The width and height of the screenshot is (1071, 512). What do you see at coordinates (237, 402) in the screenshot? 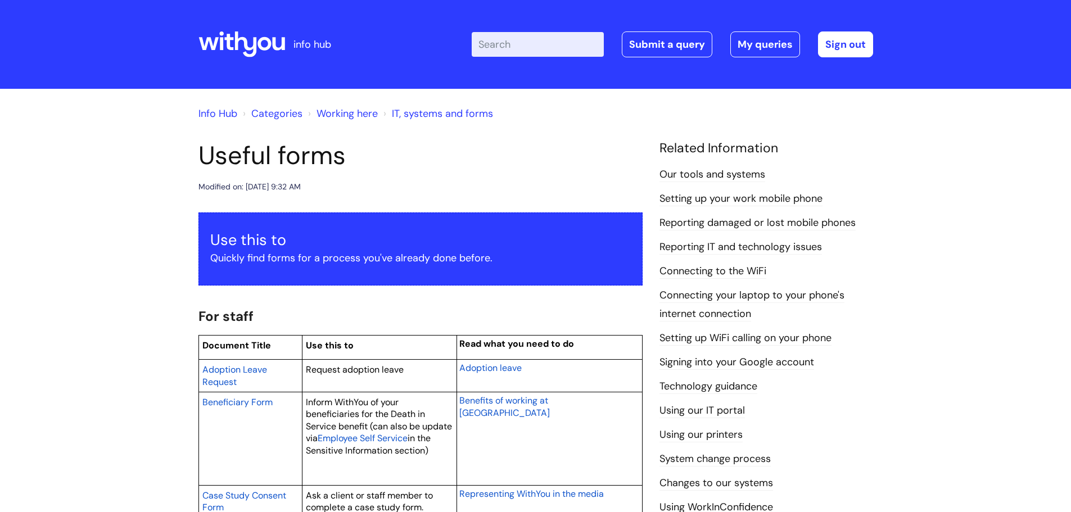
I see `a: Beneficiary Form` at bounding box center [237, 402].